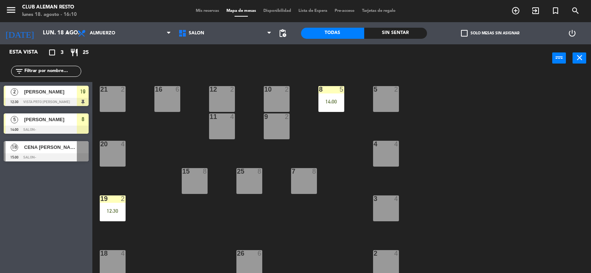 This screenshot has height=273, width=591. Describe the element at coordinates (100, 253) in the screenshot. I see `div: 18` at that location.